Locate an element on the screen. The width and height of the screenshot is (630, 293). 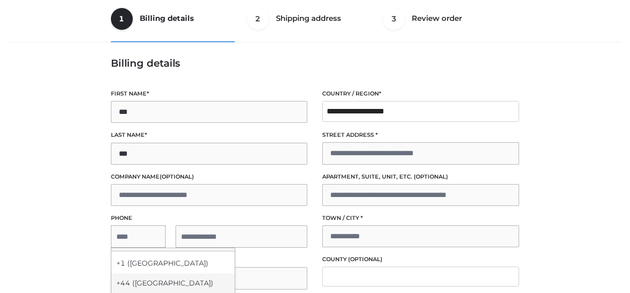
h3: Billing details is located at coordinates (315, 63).